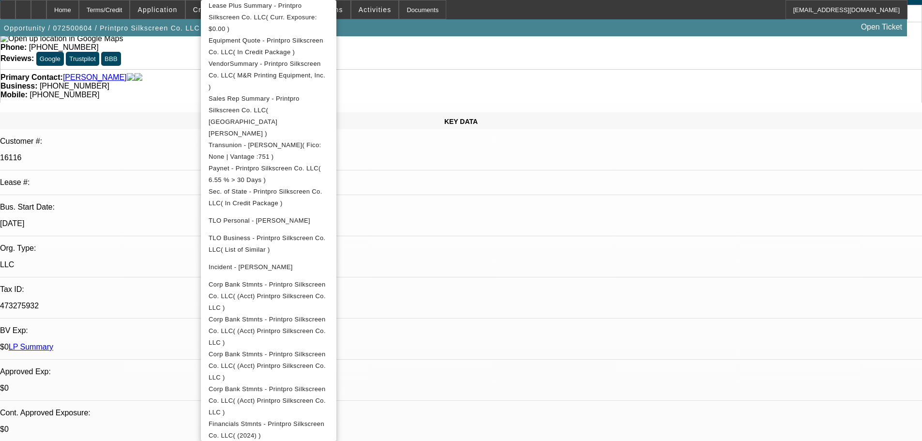  What do you see at coordinates (265, 174) in the screenshot?
I see `span: Paynet - Printpro Silkscreen Co. LLC( 6.55 % > 30 Days )` at bounding box center [265, 174].